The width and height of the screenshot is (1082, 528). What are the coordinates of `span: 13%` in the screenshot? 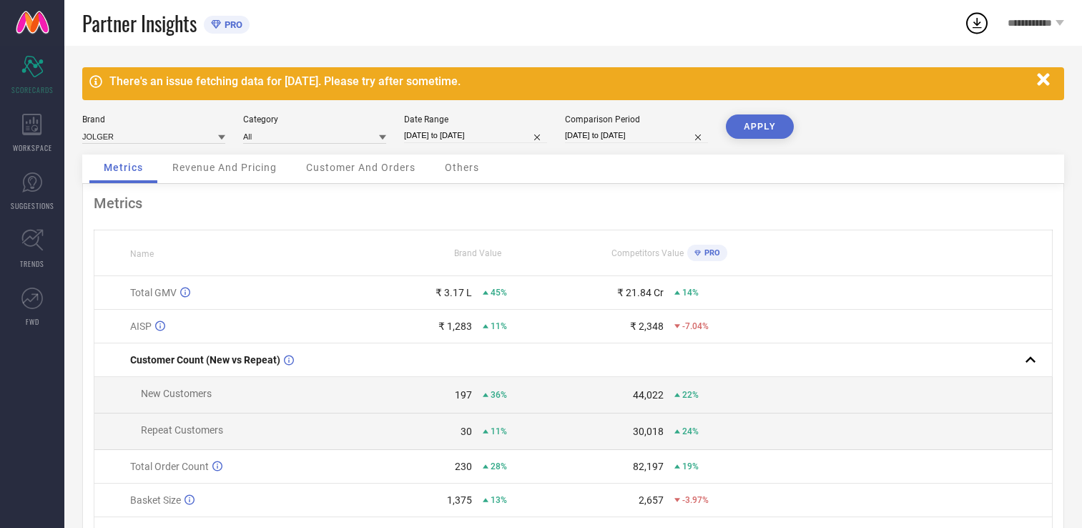 It's located at (498, 500).